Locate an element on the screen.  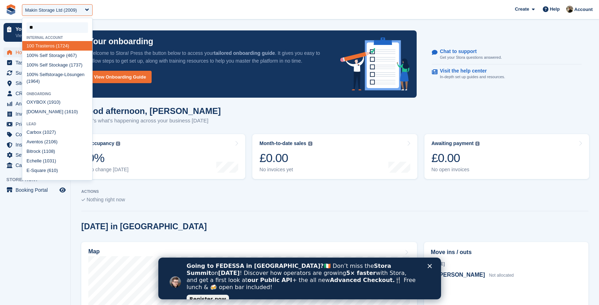
div: Bitrock (1 8) is located at coordinates (57, 151).